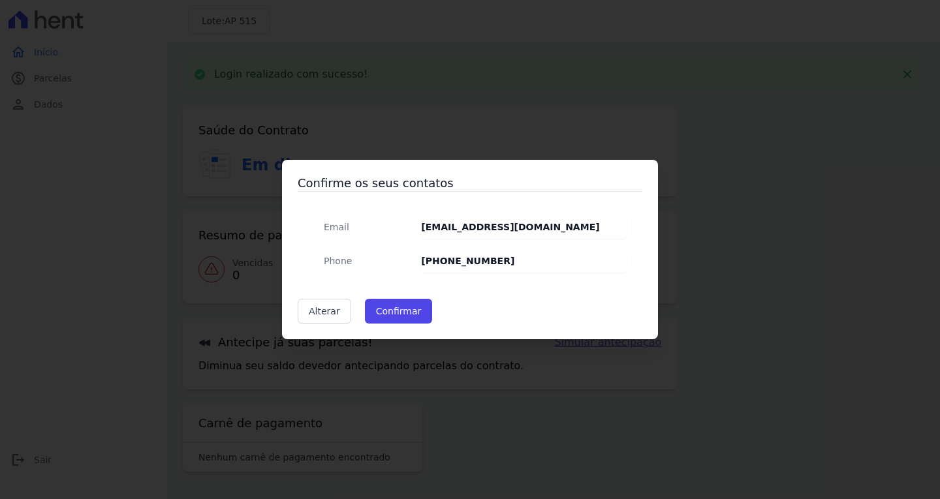 The height and width of the screenshot is (499, 940). I want to click on span: translation missing: pt-BR.public.contracts.modal.confirmation.phone, so click(337, 261).